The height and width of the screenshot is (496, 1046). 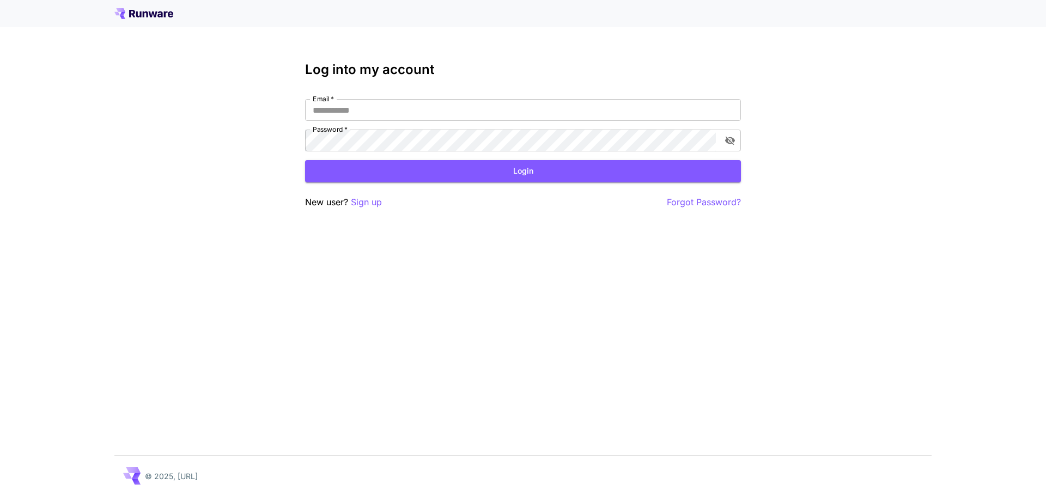 What do you see at coordinates (704, 202) in the screenshot?
I see `p: Forgot Password?` at bounding box center [704, 202].